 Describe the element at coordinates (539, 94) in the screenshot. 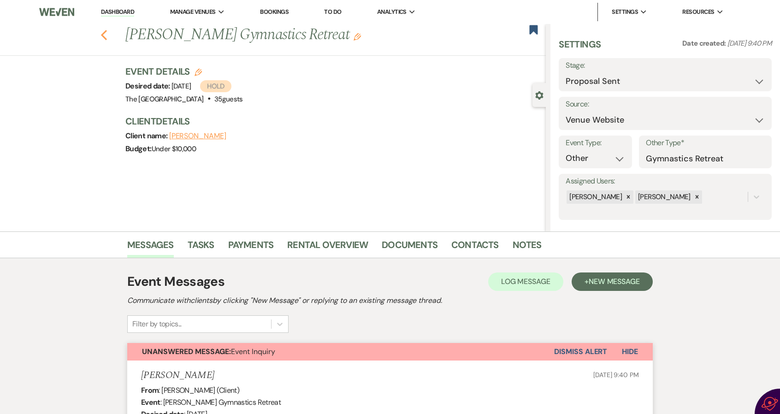

I see `button: Close lead details` at that location.